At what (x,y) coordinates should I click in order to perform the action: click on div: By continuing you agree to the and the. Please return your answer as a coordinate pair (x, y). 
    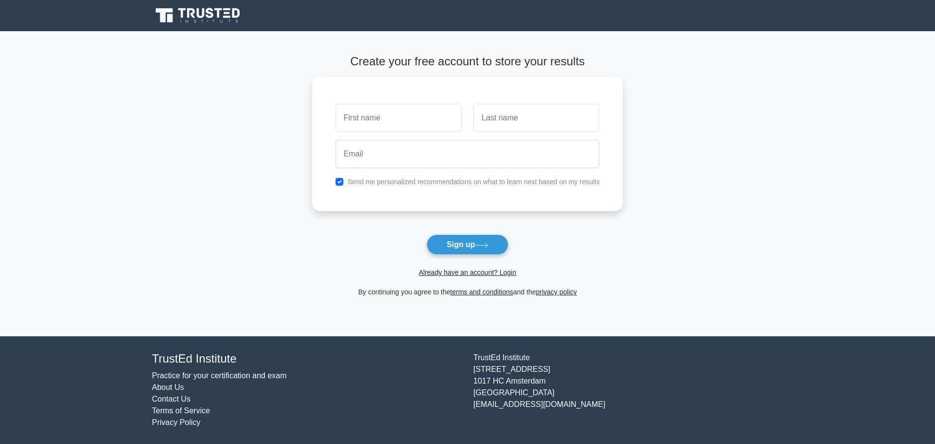
    Looking at the image, I should click on (467, 292).